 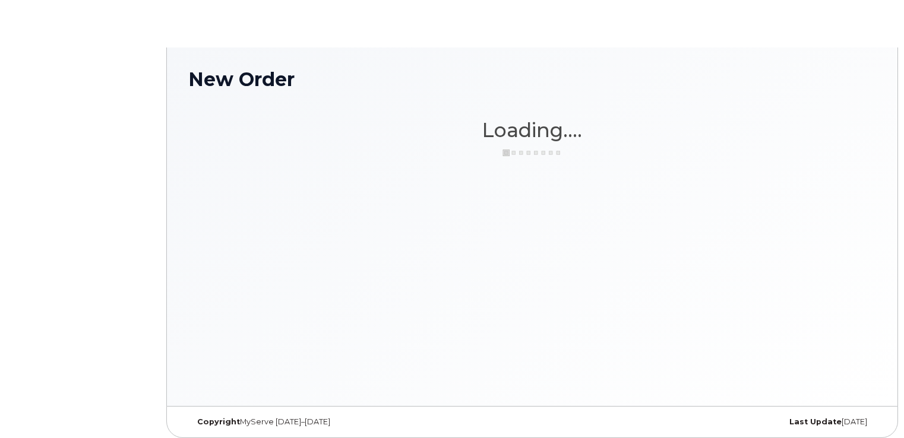 What do you see at coordinates (532, 79) in the screenshot?
I see `h1: New Order` at bounding box center [532, 79].